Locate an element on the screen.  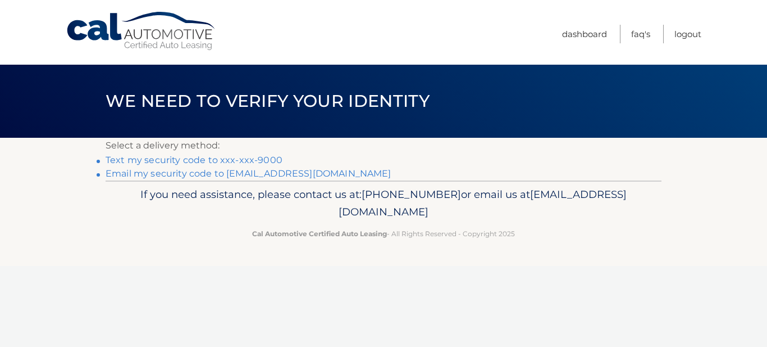
p: - All Rights Reserved - Copyright 2025 is located at coordinates (384, 233).